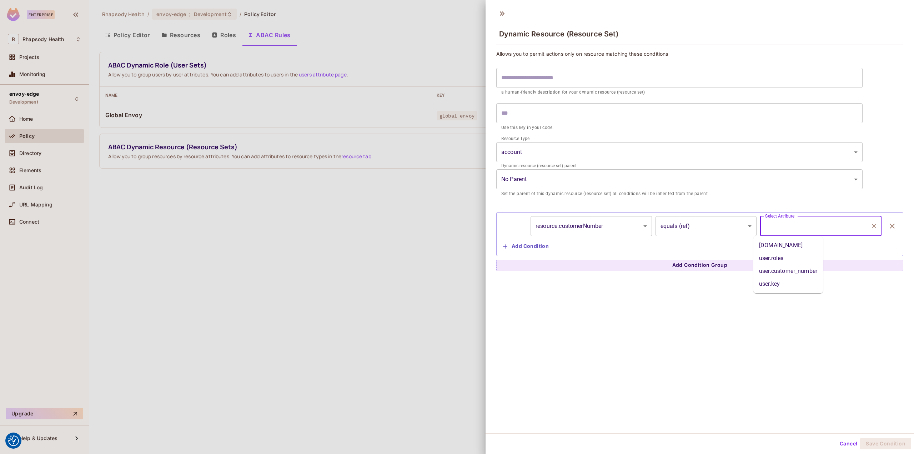  I want to click on div: resource.customerNumber, so click(591, 226).